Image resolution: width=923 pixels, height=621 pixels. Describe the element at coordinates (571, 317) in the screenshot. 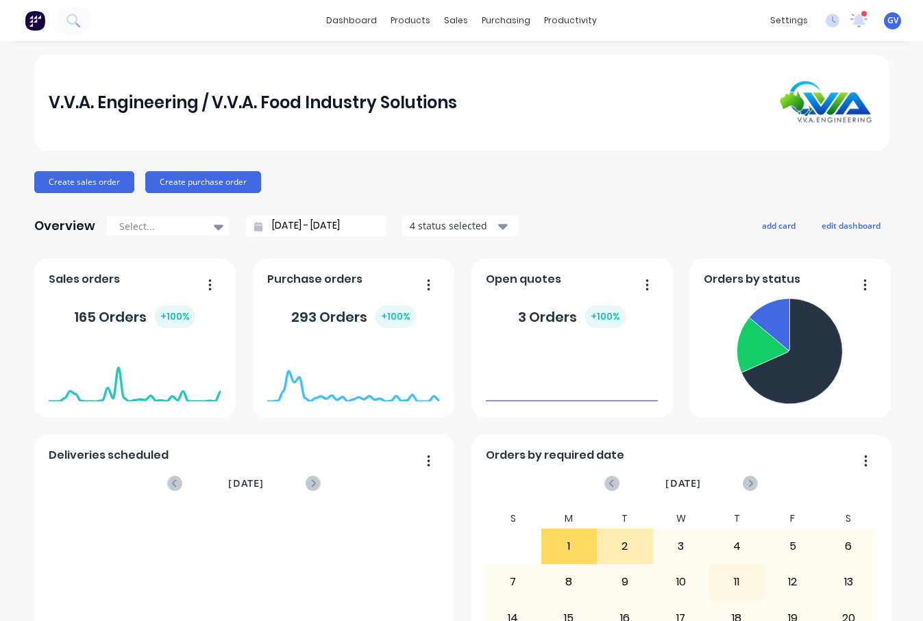

I see `div: 3 Orders` at that location.